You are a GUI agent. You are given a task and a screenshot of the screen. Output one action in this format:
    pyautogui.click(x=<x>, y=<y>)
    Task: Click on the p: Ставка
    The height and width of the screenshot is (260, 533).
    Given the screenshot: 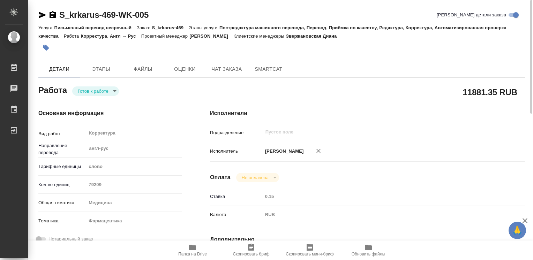 What is the action you would take?
    pyautogui.click(x=236, y=197)
    